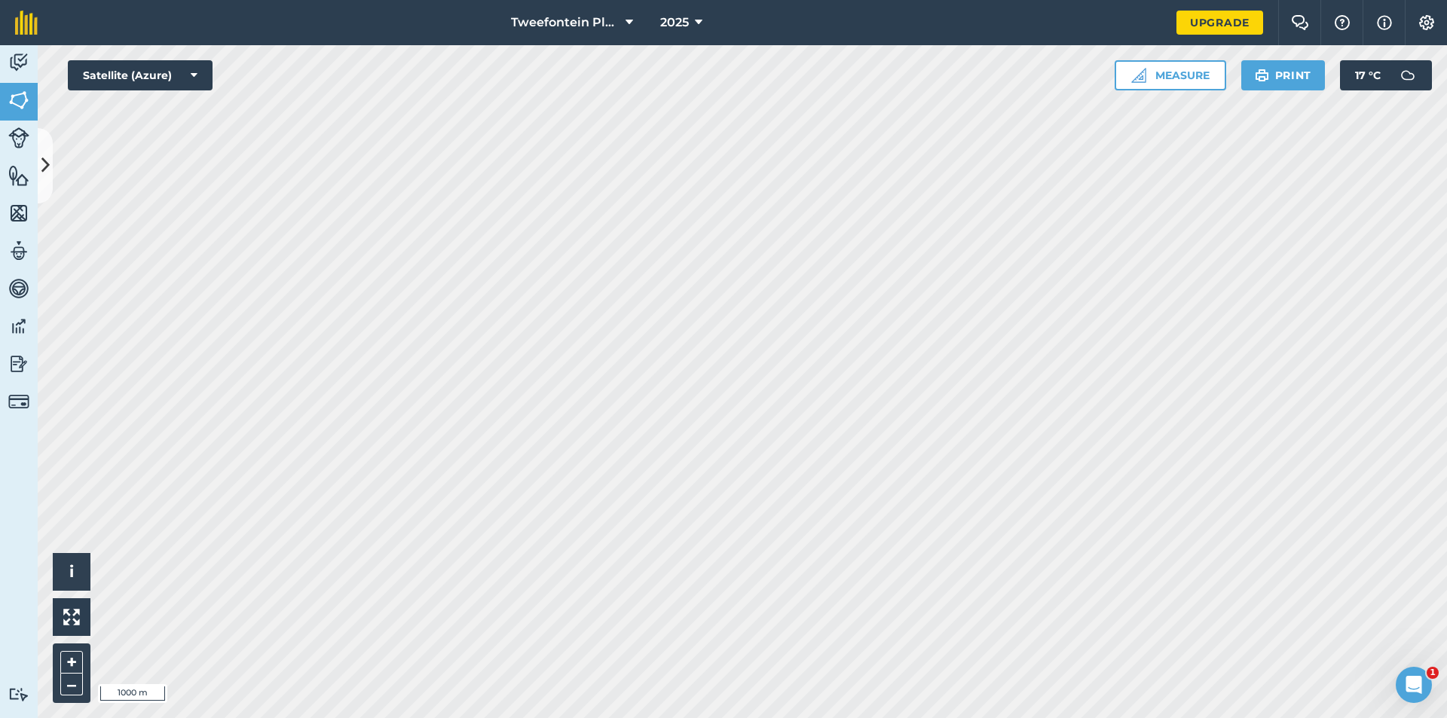 This screenshot has height=718, width=1447. What do you see at coordinates (674, 23) in the screenshot?
I see `span: 2025` at bounding box center [674, 23].